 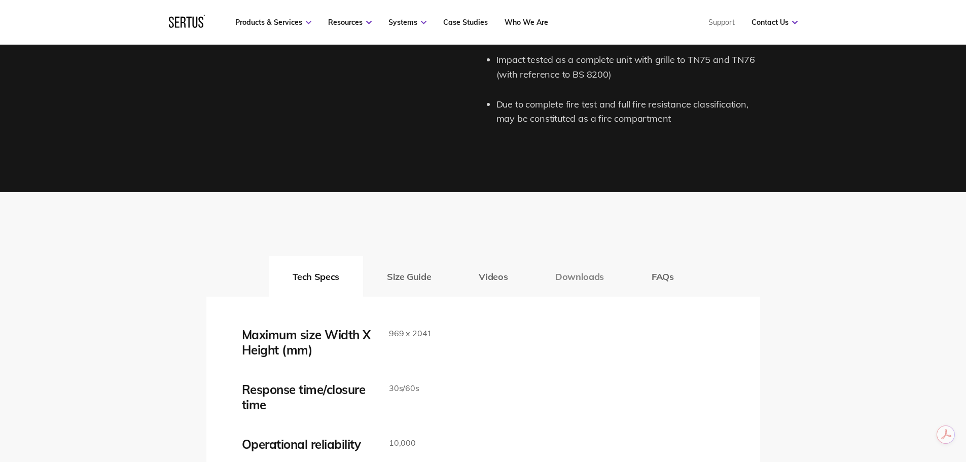 What do you see at coordinates (663, 276) in the screenshot?
I see `button: FAQs` at bounding box center [663, 276].